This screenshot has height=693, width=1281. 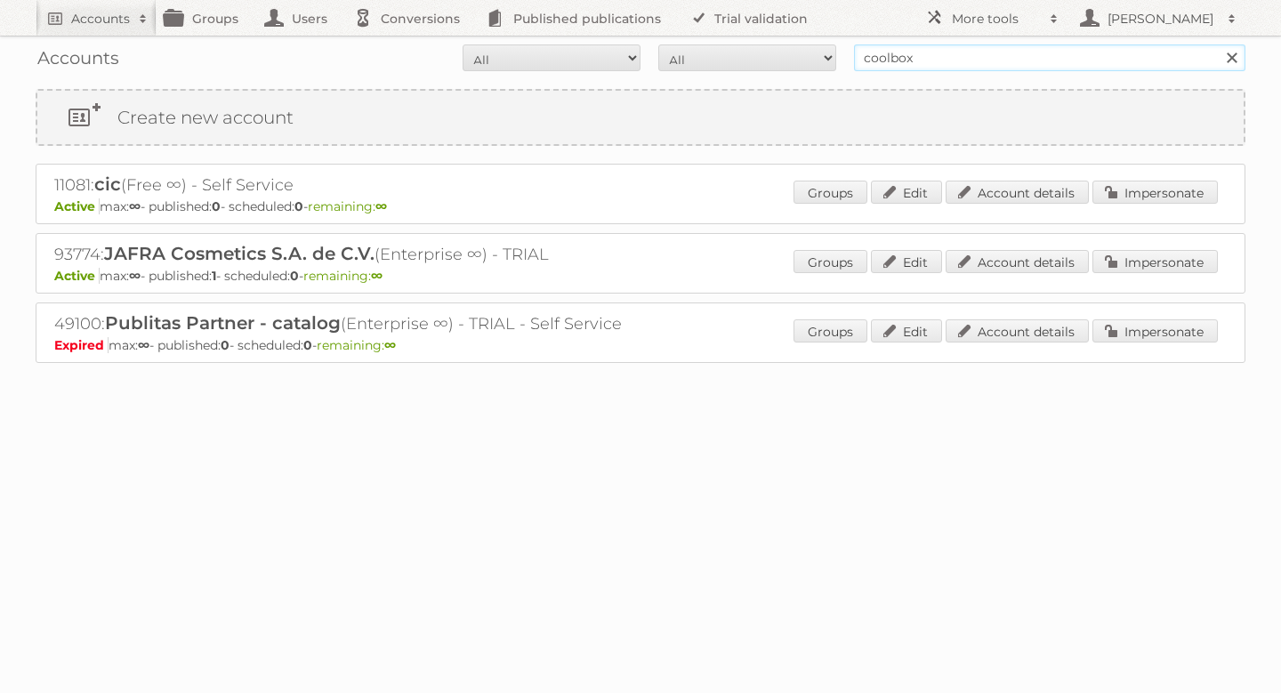 I want to click on h2: 93774: (Enterprise ∞) - TRIAL, so click(x=366, y=255).